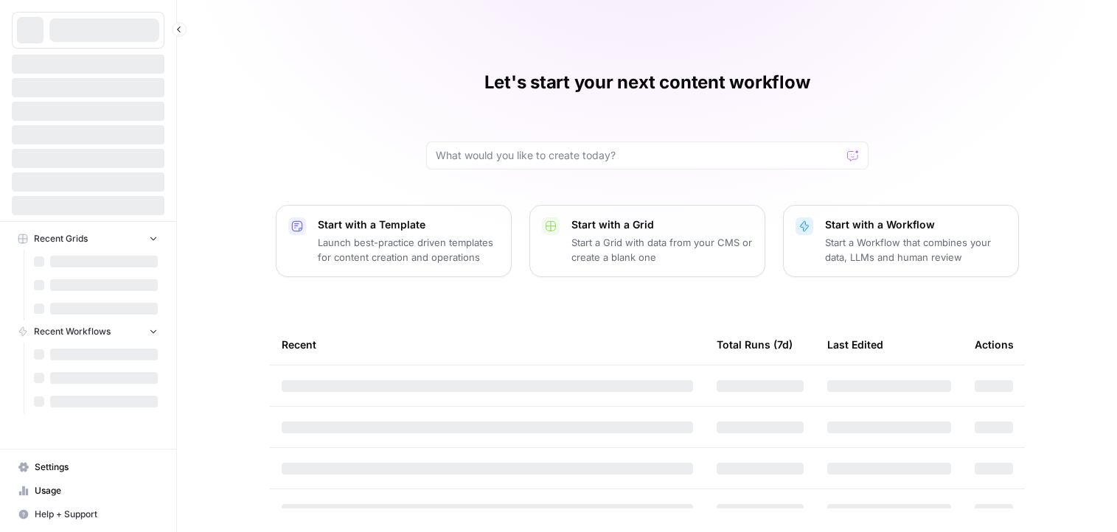  I want to click on span: Help + Support, so click(96, 515).